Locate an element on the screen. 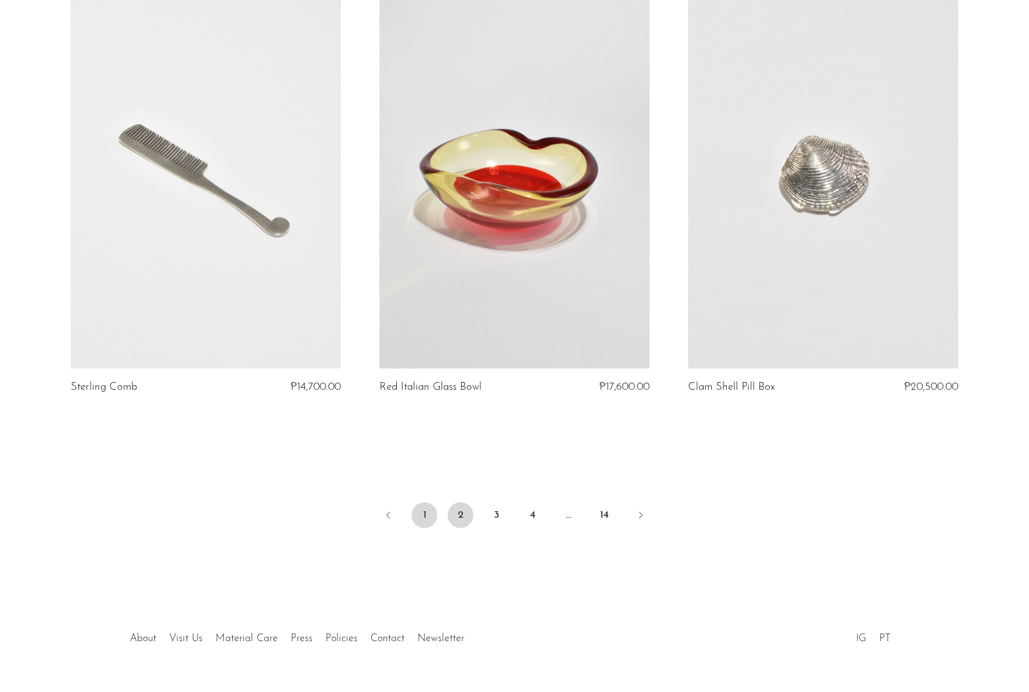 The image size is (1029, 692). span: 2 is located at coordinates (460, 515).